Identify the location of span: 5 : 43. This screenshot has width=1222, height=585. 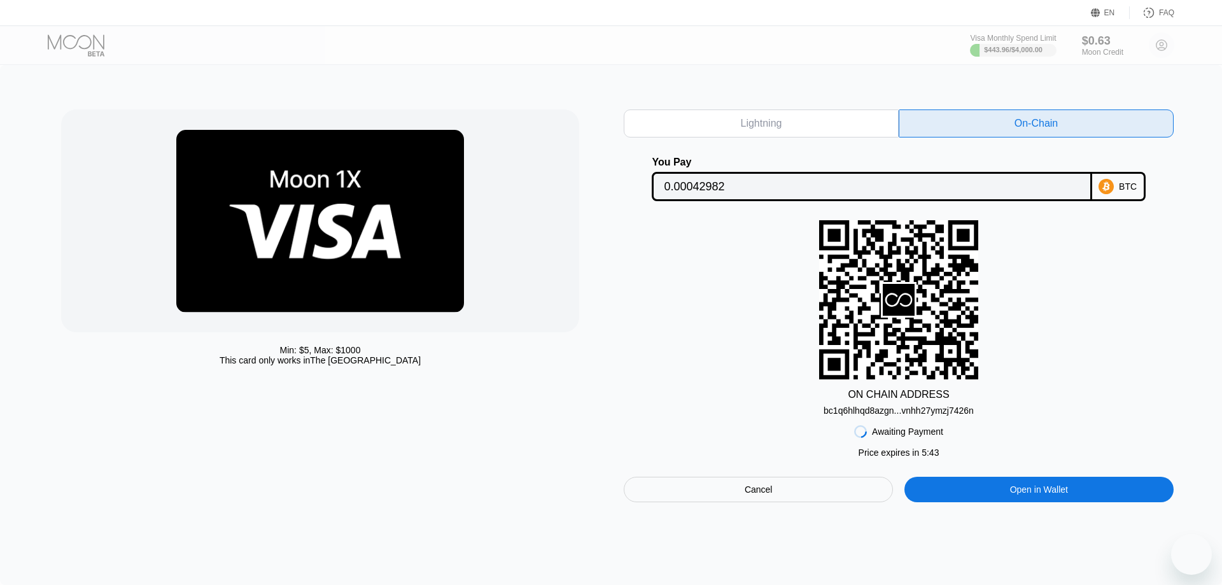
(930, 453).